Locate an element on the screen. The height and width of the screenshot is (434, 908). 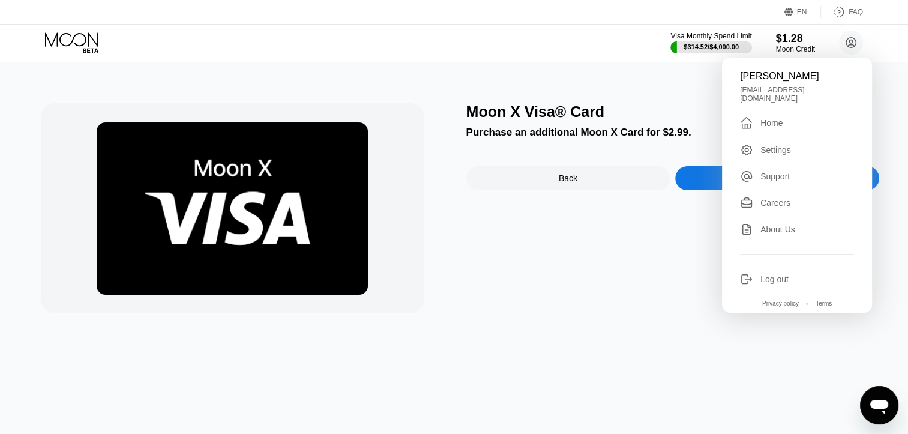
div: Privacy policy is located at coordinates (780, 303).